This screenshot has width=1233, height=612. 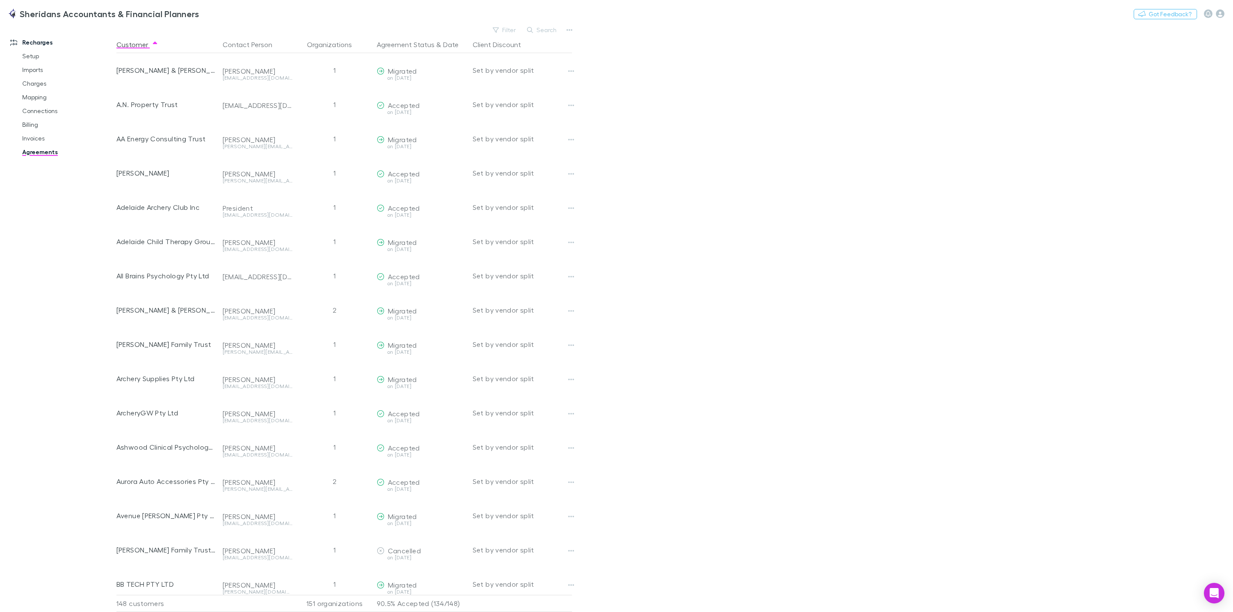 I want to click on div: Ashwood Clinical Psychology Services Pty Ltd, so click(x=166, y=447).